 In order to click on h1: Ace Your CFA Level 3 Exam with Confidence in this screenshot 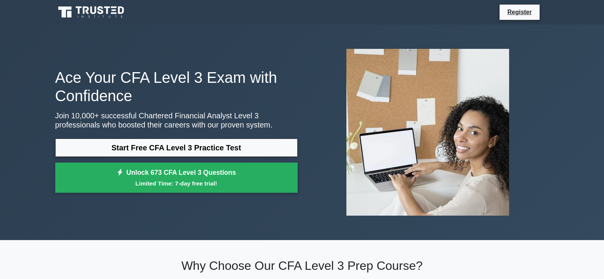, I will do `click(176, 87)`.